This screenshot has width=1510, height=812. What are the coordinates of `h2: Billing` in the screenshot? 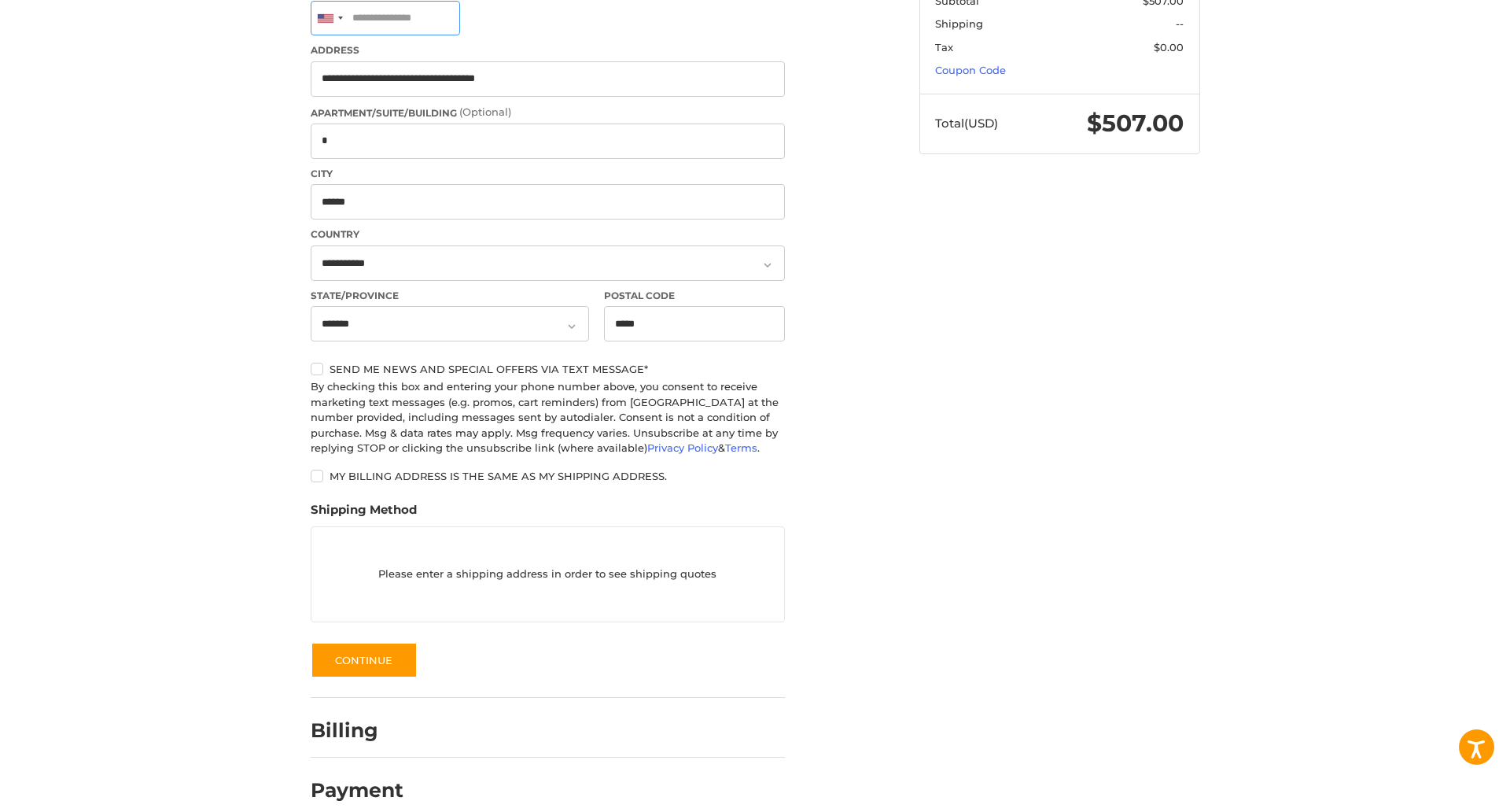 It's located at (356, 730).